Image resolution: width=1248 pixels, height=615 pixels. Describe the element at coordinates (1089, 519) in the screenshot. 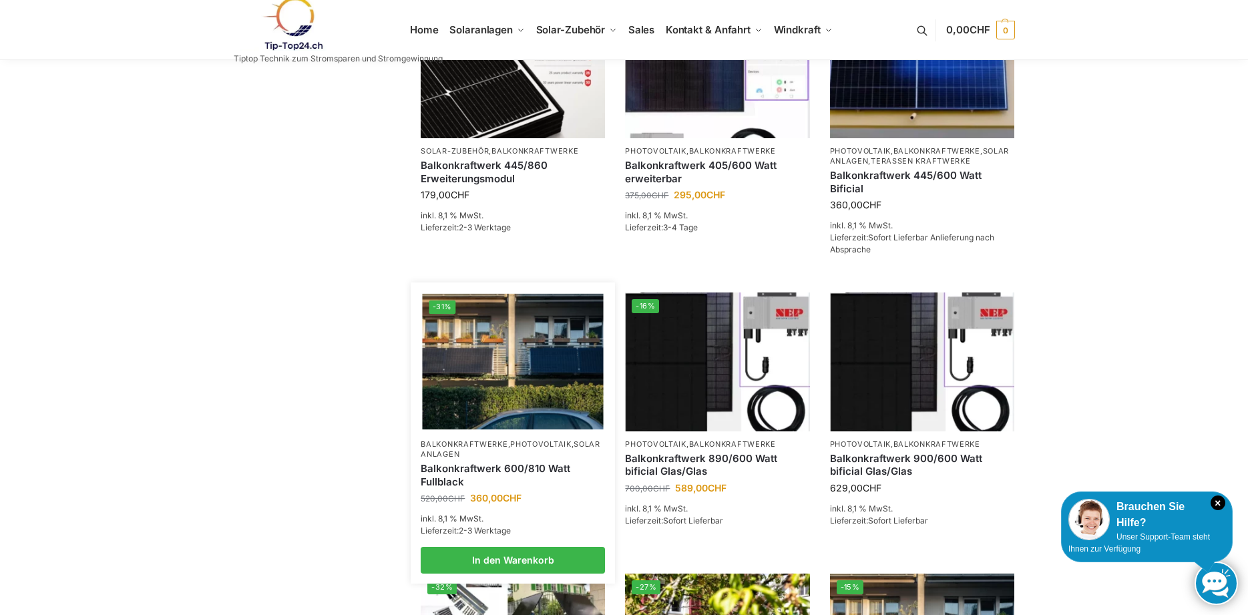

I see `img: Customer service` at that location.